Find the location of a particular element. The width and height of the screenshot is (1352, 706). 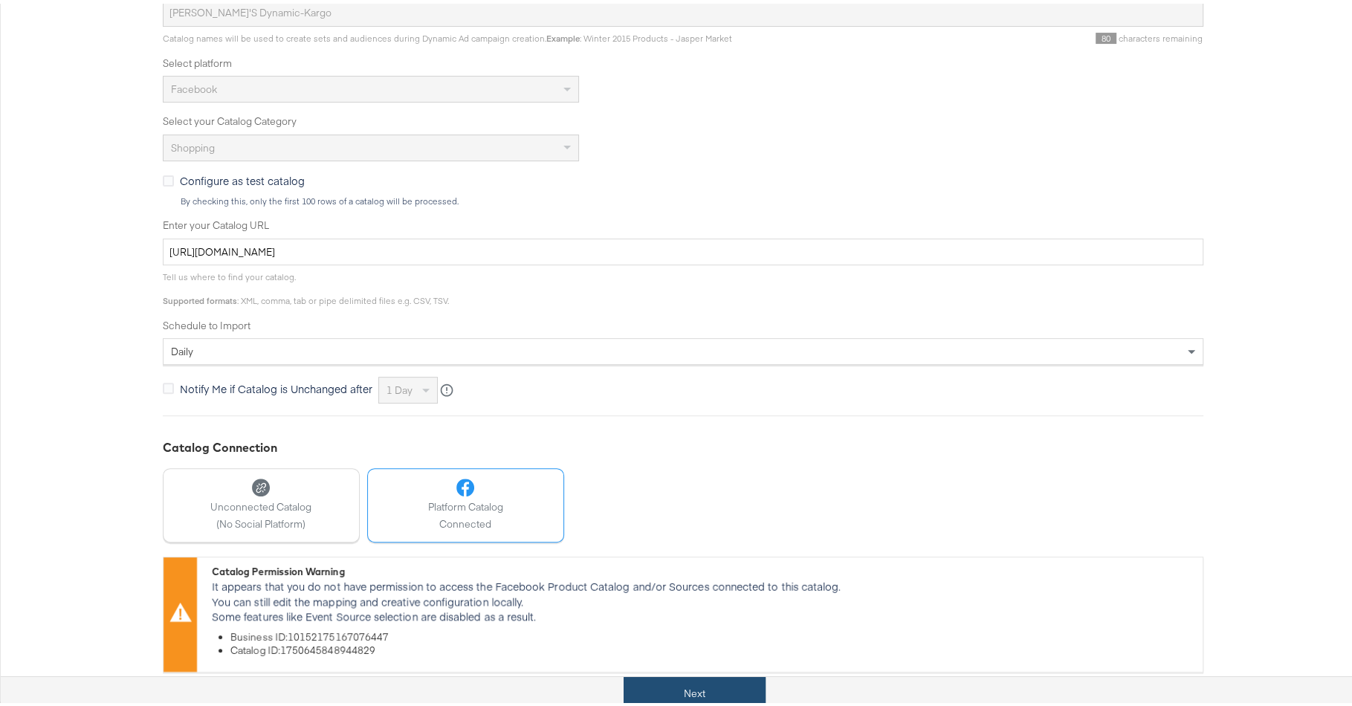

button: Platform CatalogConnected is located at coordinates (465, 502).